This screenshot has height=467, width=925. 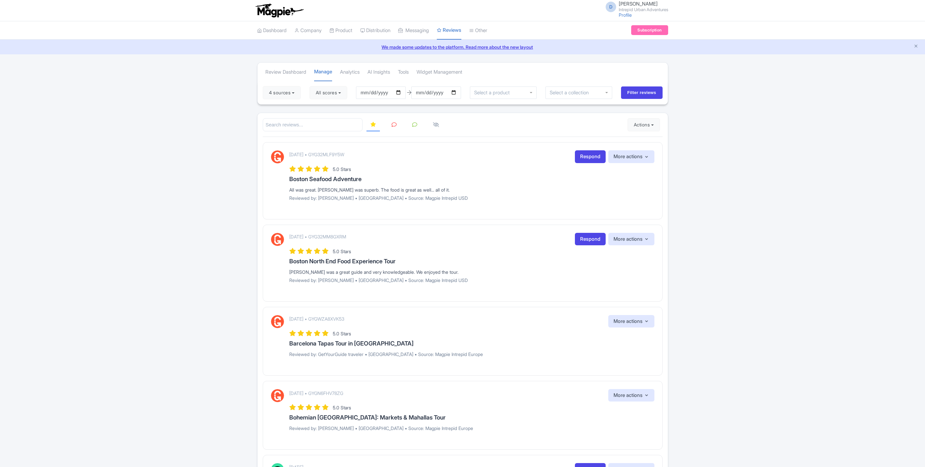 What do you see at coordinates (379, 72) in the screenshot?
I see `a: AI Insights` at bounding box center [379, 72].